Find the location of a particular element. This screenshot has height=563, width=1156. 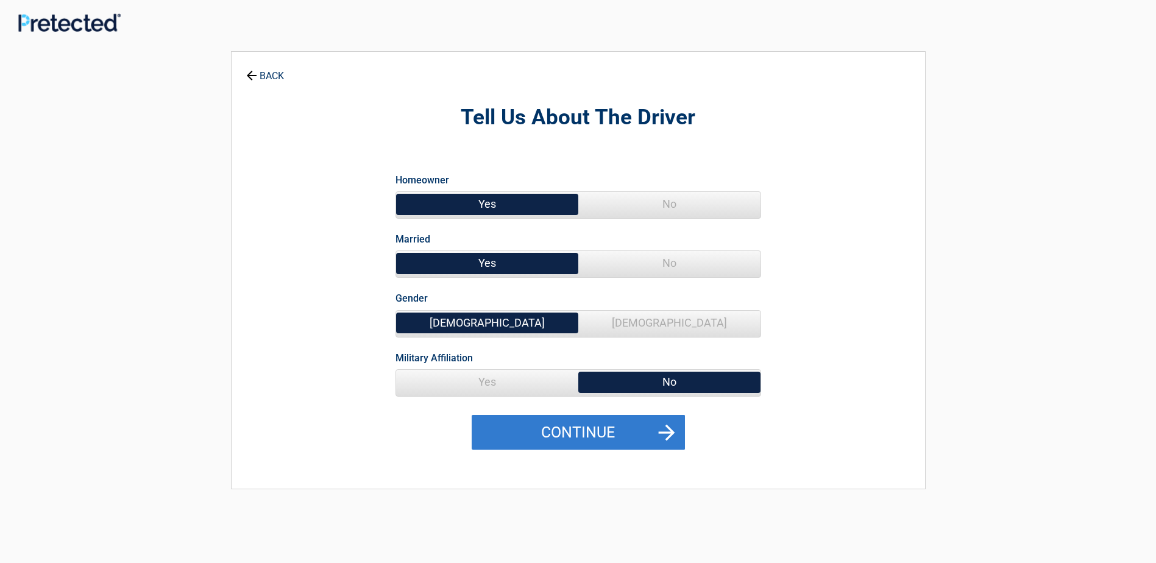

button: Continue is located at coordinates (578, 433).